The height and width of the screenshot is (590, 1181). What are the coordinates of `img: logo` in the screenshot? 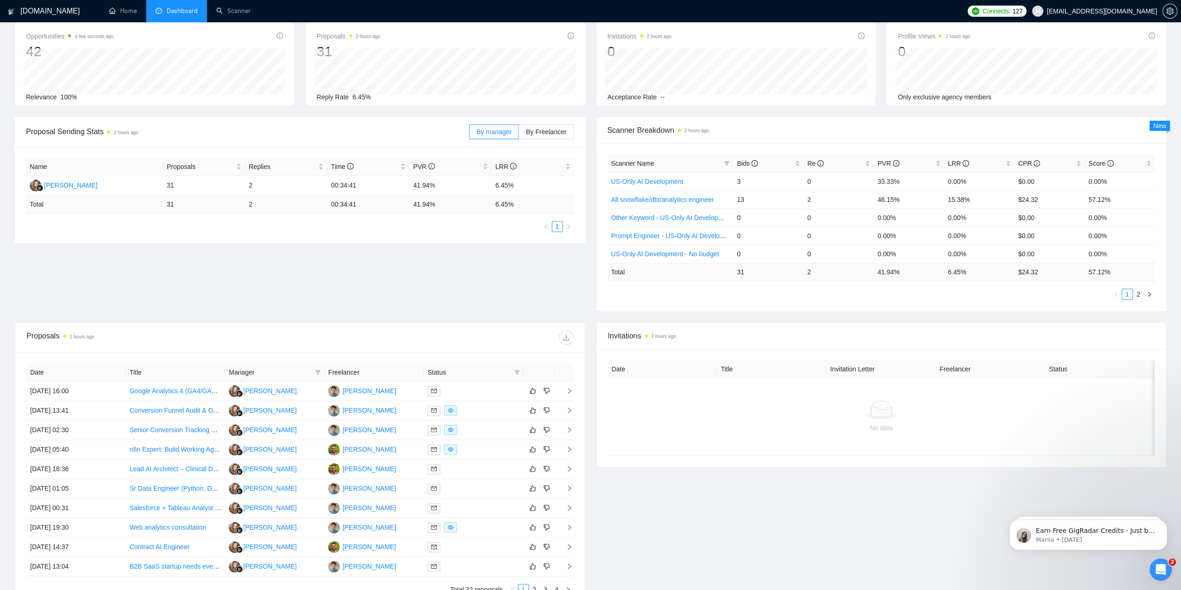 It's located at (11, 12).